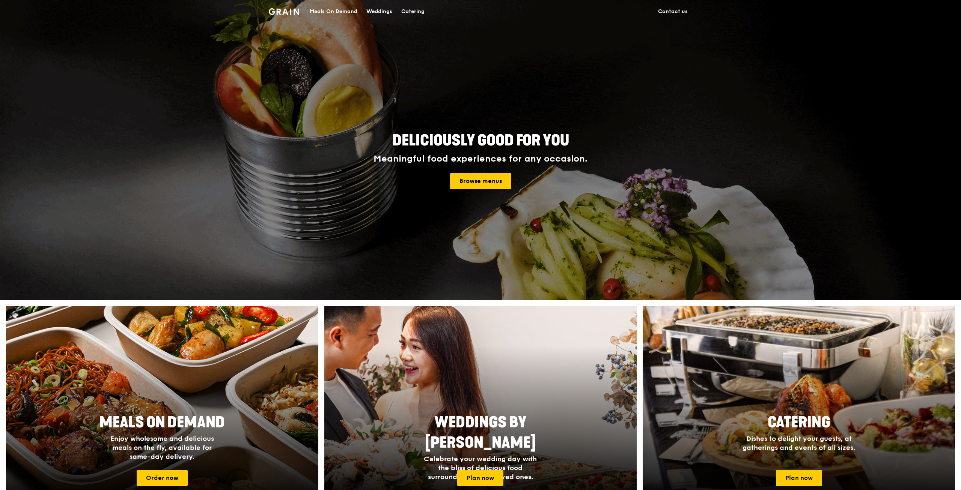 The width and height of the screenshot is (961, 490). Describe the element at coordinates (480, 181) in the screenshot. I see `a: Browse menus` at that location.